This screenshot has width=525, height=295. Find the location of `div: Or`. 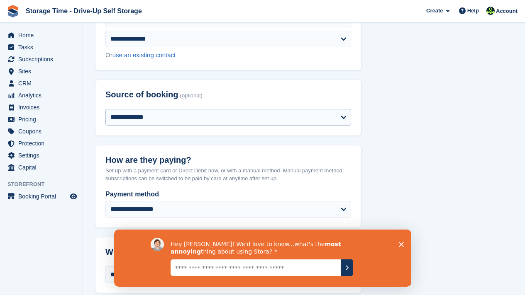

div: Or is located at coordinates (228, 55).